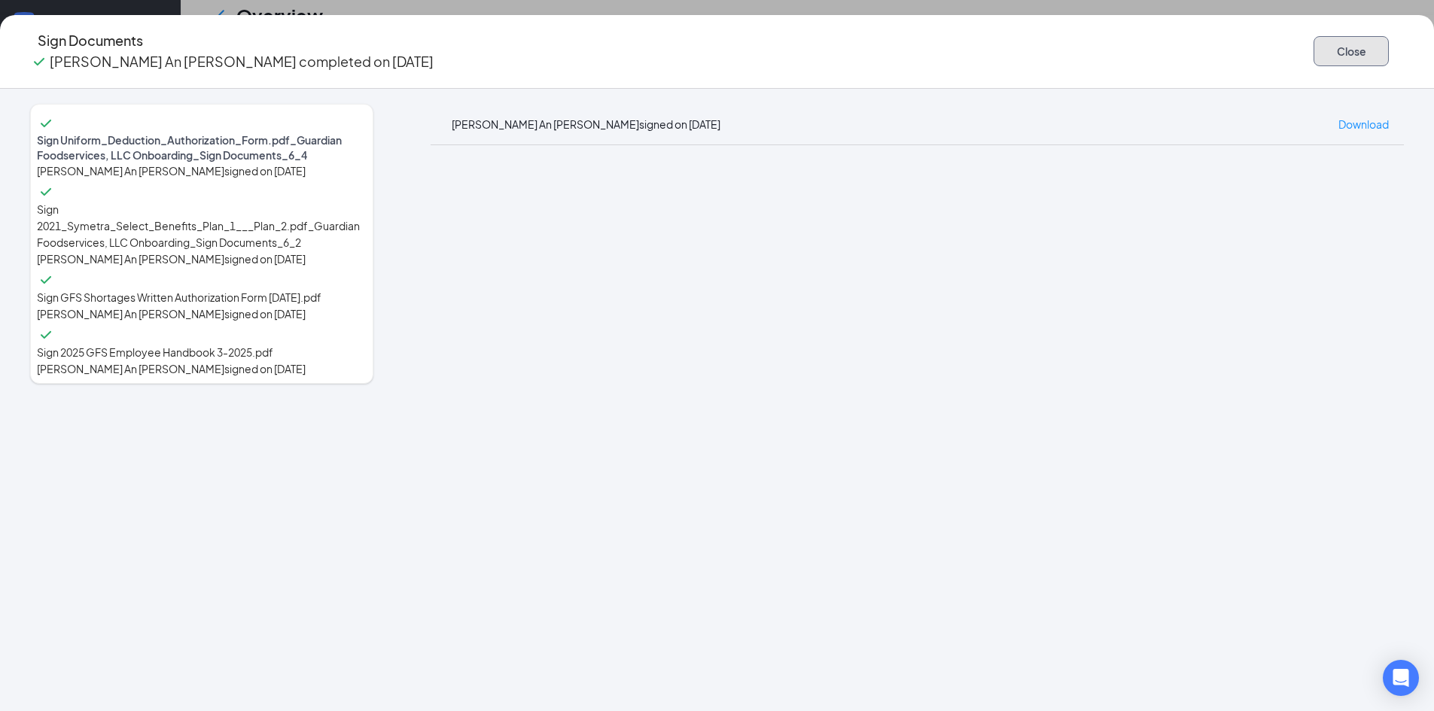 The width and height of the screenshot is (1434, 711). I want to click on h4: Sign Documents, so click(90, 41).